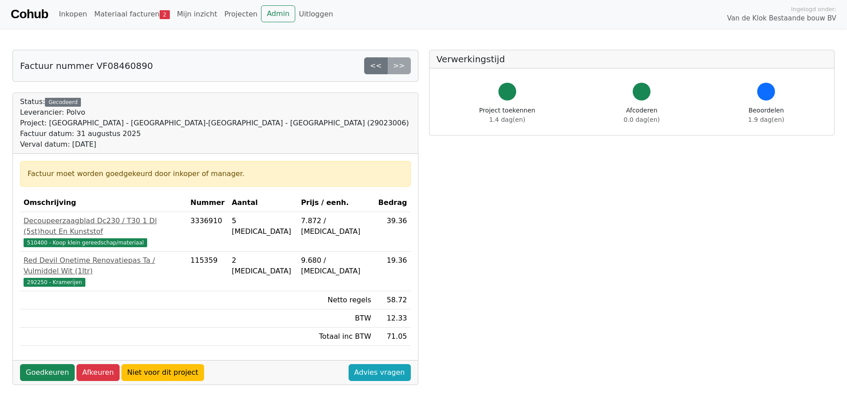 Image resolution: width=847 pixels, height=405 pixels. I want to click on a: Admin, so click(278, 14).